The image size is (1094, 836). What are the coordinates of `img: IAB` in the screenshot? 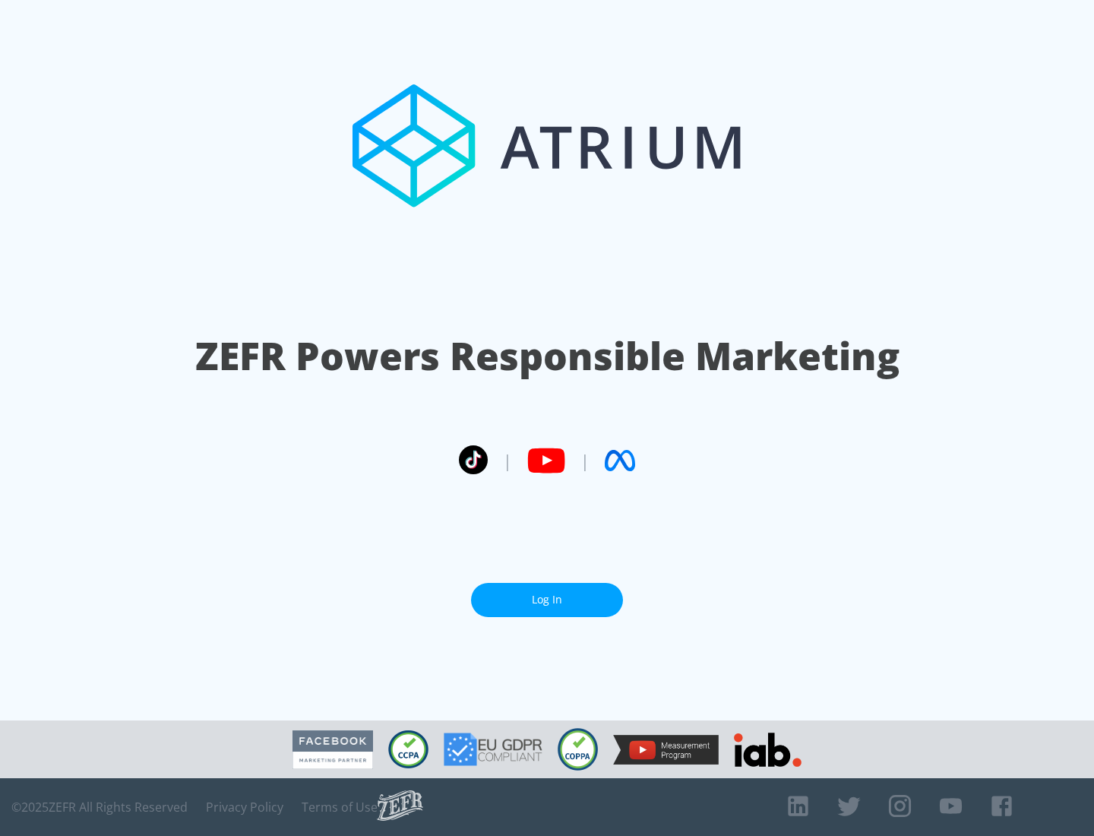 It's located at (768, 749).